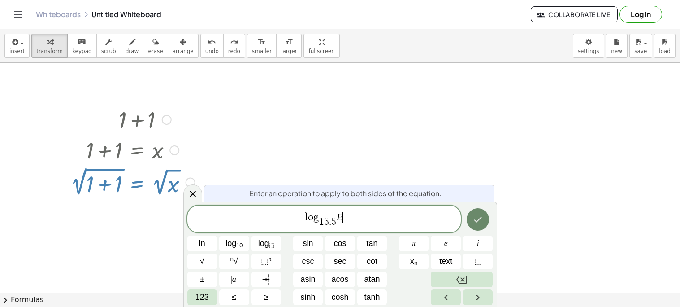 The width and height of the screenshot is (680, 307). What do you see at coordinates (446, 243) in the screenshot?
I see `button: e` at bounding box center [446, 243].